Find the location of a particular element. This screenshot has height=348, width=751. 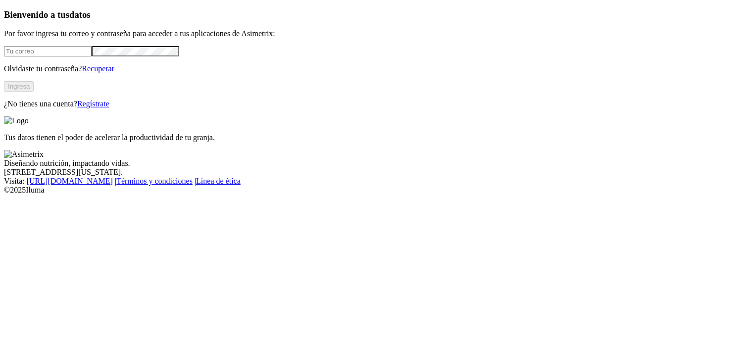

a: Términos y condiciones is located at coordinates (154, 181).